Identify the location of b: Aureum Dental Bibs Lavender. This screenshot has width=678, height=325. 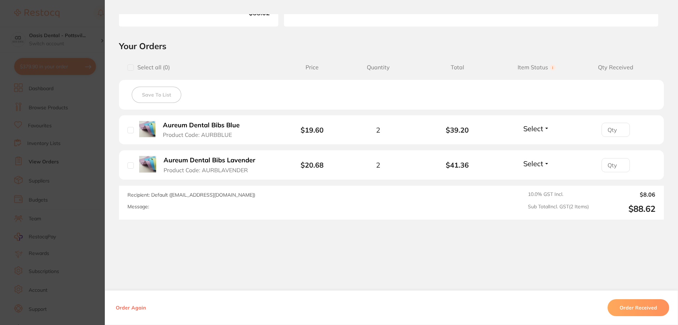
(209, 160).